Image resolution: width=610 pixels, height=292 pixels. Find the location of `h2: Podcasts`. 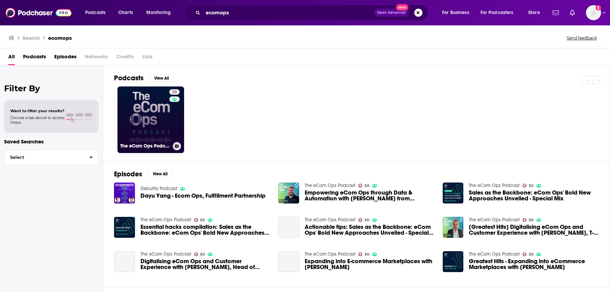

h2: Podcasts is located at coordinates (129, 78).